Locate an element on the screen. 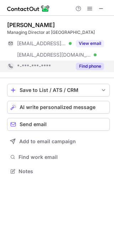 The image size is (114, 228). button: Notes is located at coordinates (59, 172).